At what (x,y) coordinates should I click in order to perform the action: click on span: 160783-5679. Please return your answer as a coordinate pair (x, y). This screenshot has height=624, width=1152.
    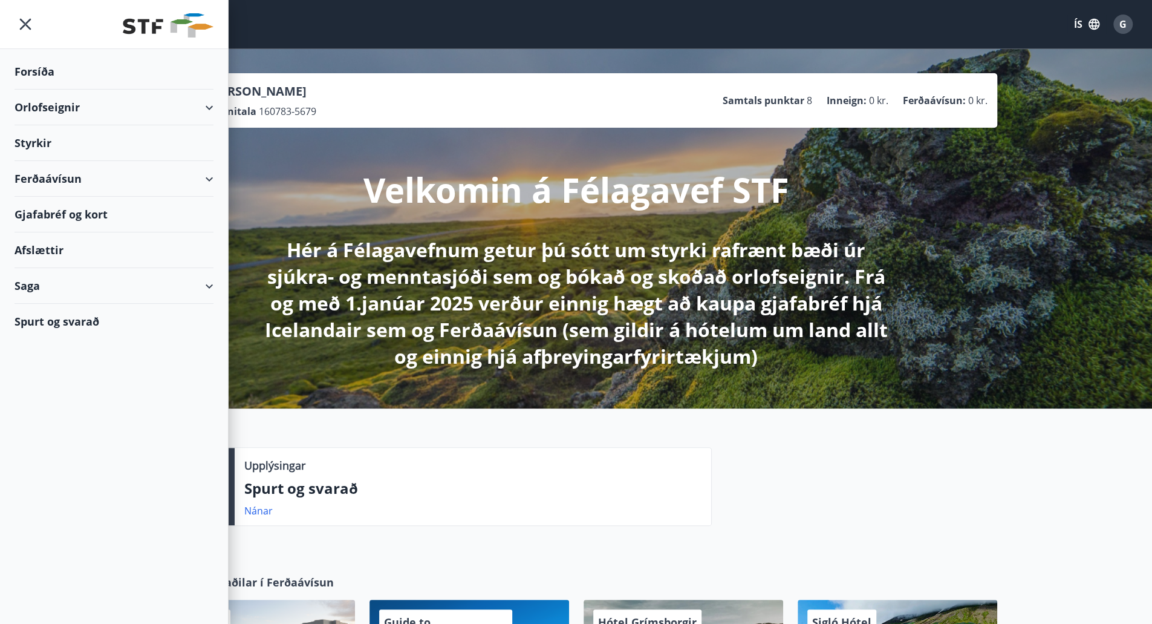
    Looking at the image, I should click on (287, 111).